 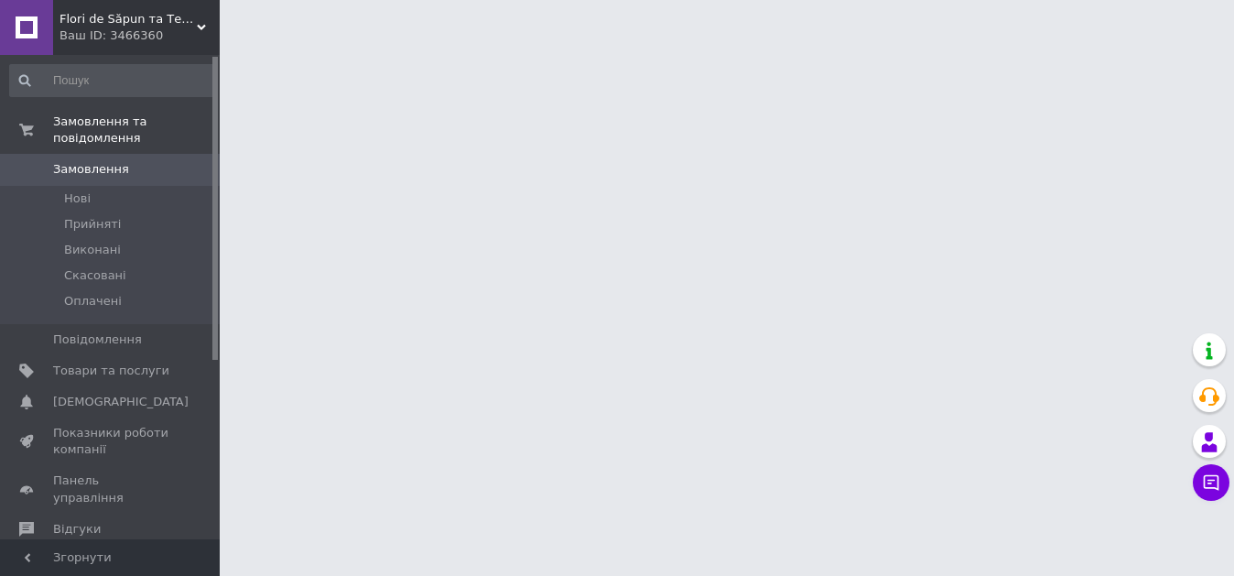 I want to click on span: Замовлення, so click(x=91, y=169).